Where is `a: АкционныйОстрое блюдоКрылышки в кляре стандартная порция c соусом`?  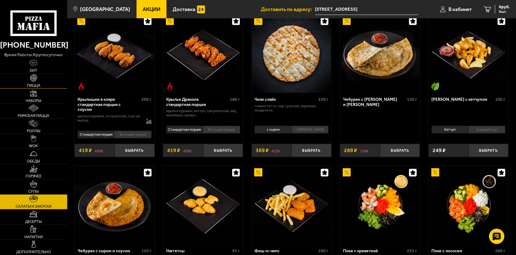
a: АкционныйОстрое блюдоКрылышки в кляре стандартная порция c соусом is located at coordinates (114, 54).